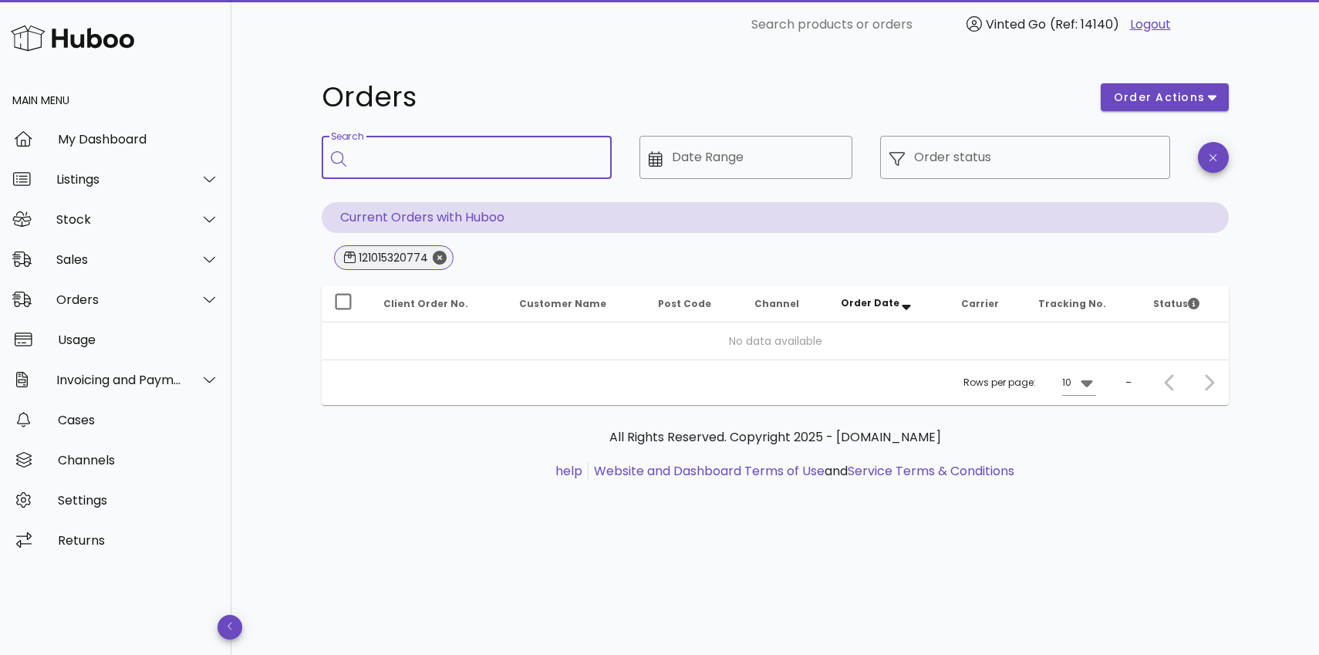 The width and height of the screenshot is (1319, 655). What do you see at coordinates (1079, 382) in the screenshot?
I see `div: 10Rows per page:` at bounding box center [1079, 382].